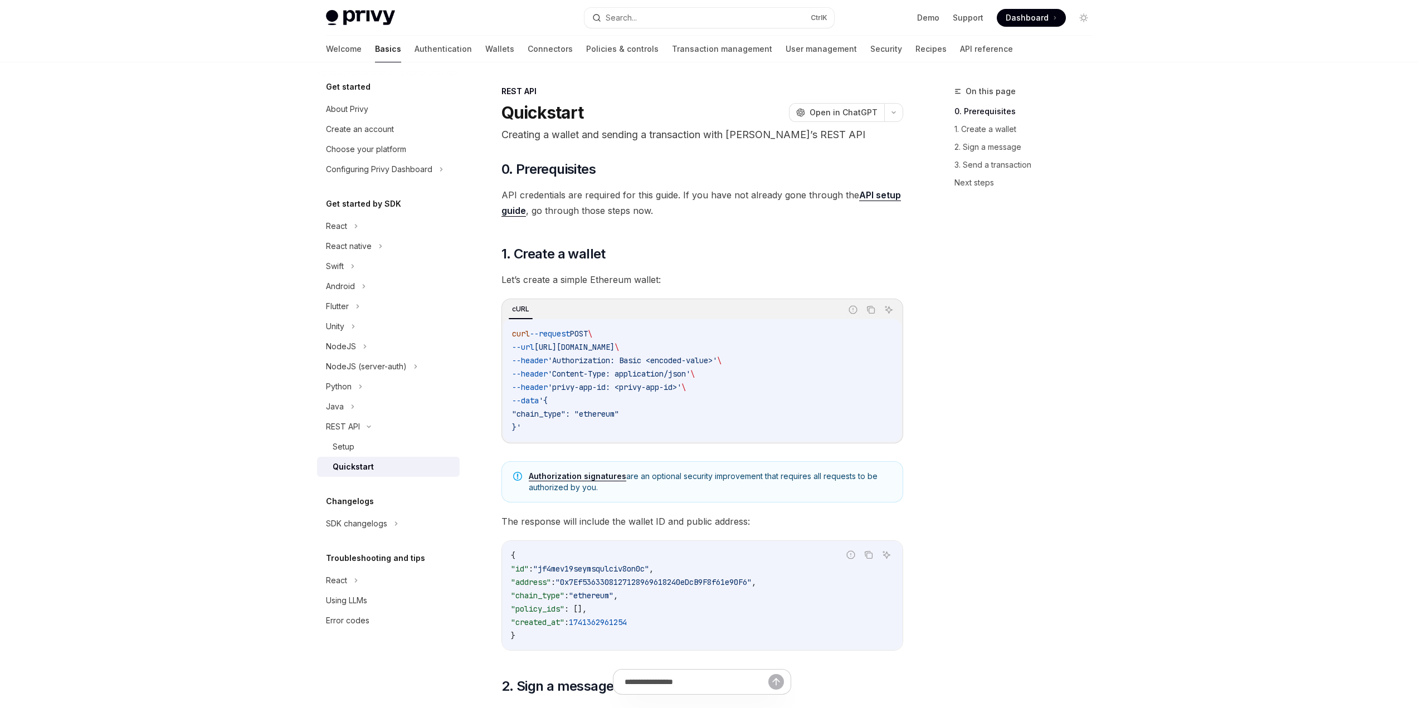 This screenshot has width=1418, height=708. What do you see at coordinates (523, 347) in the screenshot?
I see `span: --url` at bounding box center [523, 347].